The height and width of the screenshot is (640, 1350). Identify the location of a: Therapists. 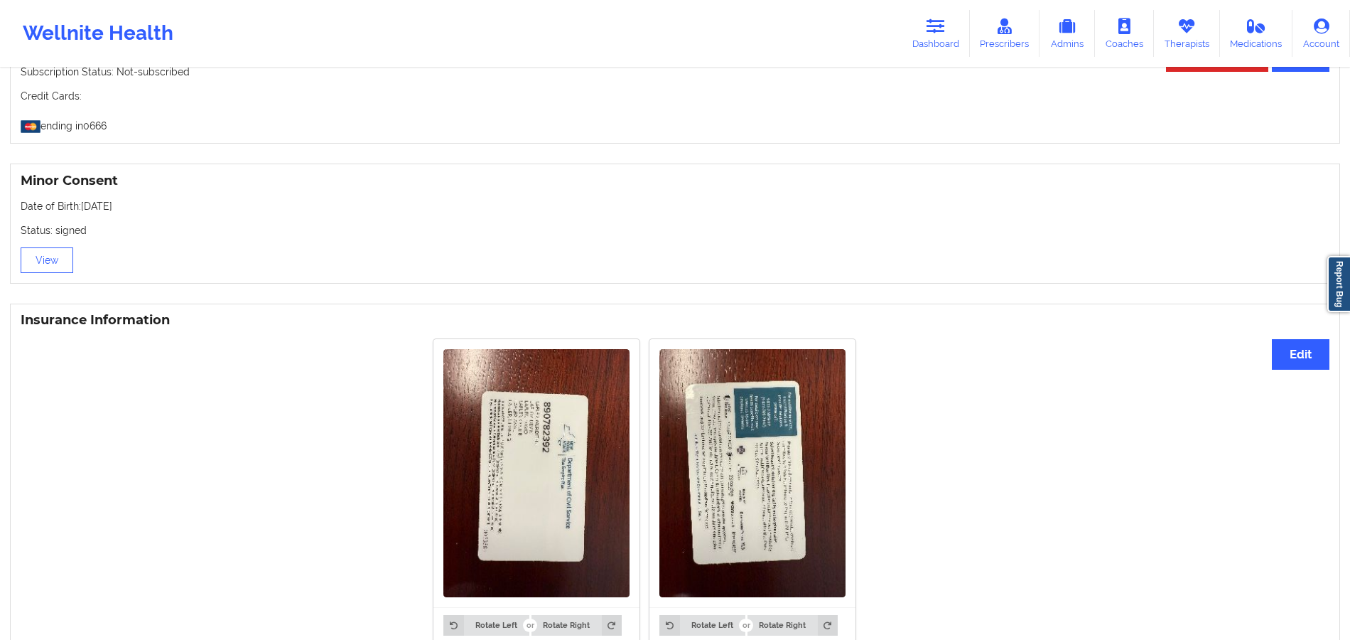
(1187, 33).